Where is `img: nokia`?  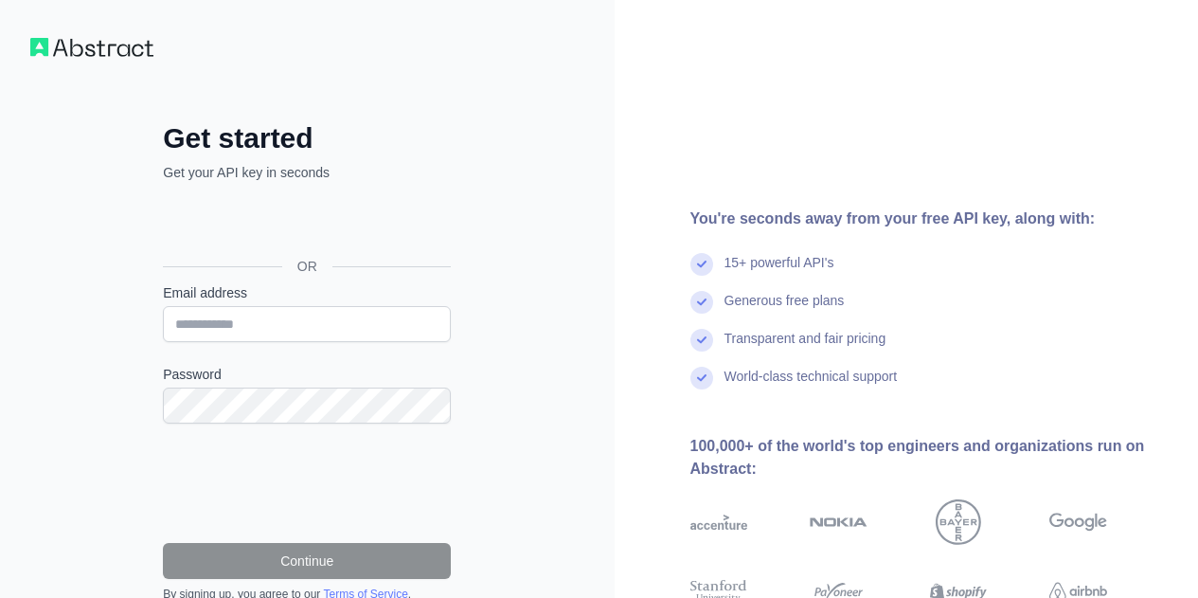
img: nokia is located at coordinates (838, 522).